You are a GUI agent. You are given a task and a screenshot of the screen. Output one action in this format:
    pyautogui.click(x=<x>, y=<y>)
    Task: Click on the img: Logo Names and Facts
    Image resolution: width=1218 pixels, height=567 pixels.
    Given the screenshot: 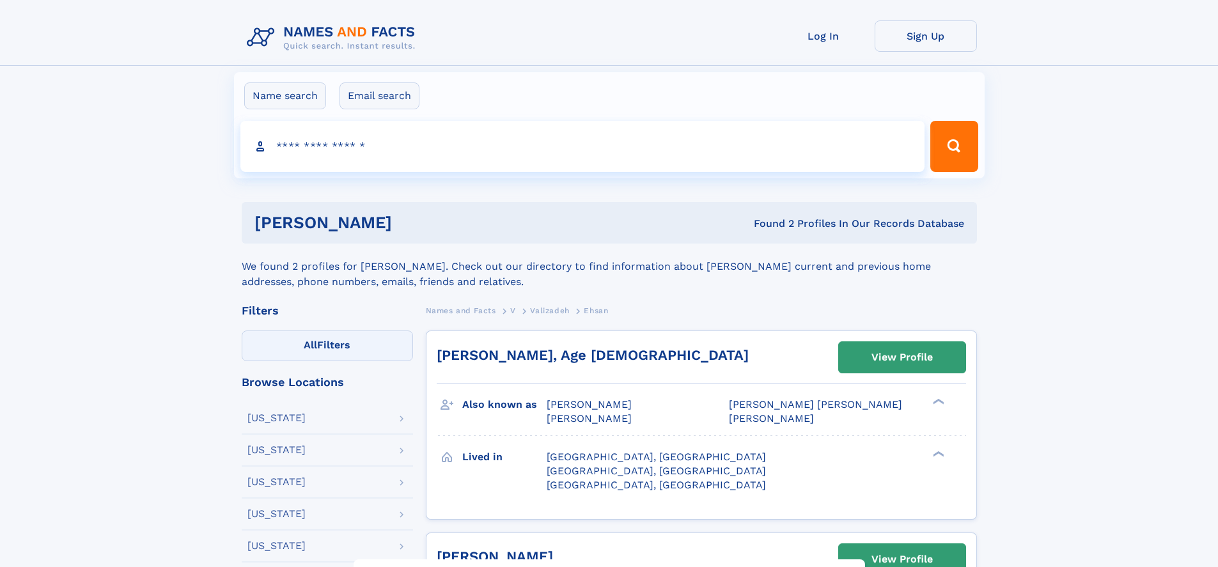 What is the action you would take?
    pyautogui.click(x=334, y=38)
    